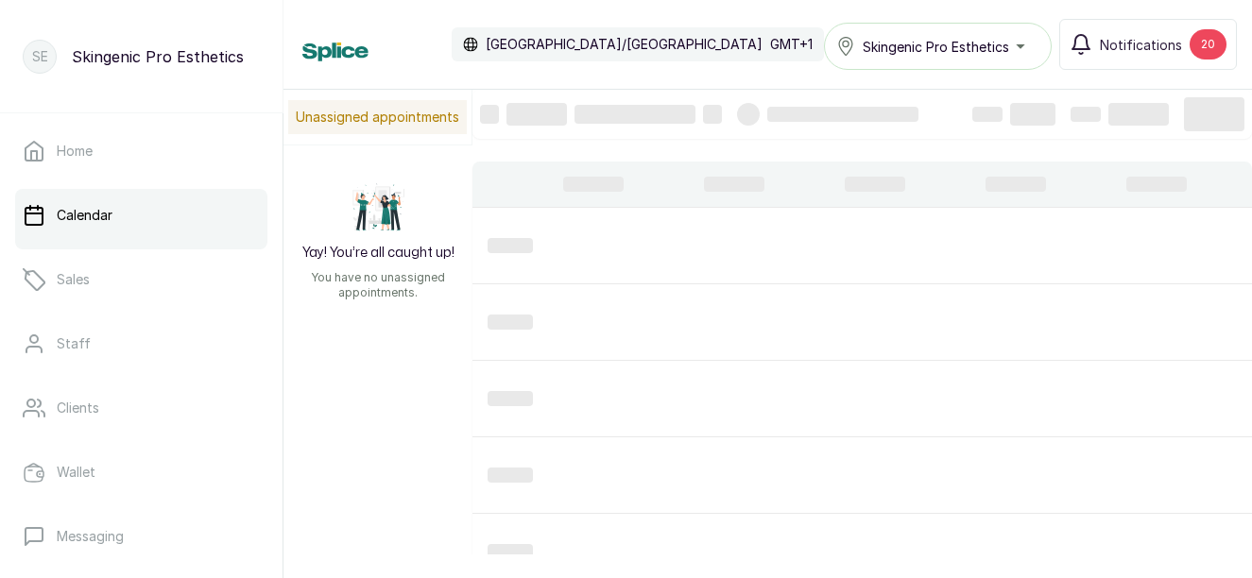  Describe the element at coordinates (1148, 44) in the screenshot. I see `button: Notifications20` at that location.